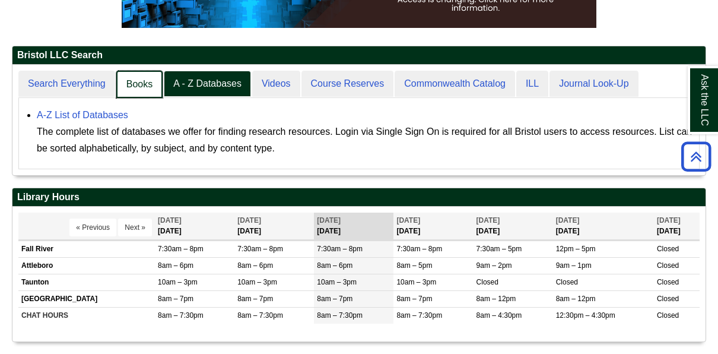  Describe the element at coordinates (359, 197) in the screenshot. I see `h2: Library Hours` at that location.